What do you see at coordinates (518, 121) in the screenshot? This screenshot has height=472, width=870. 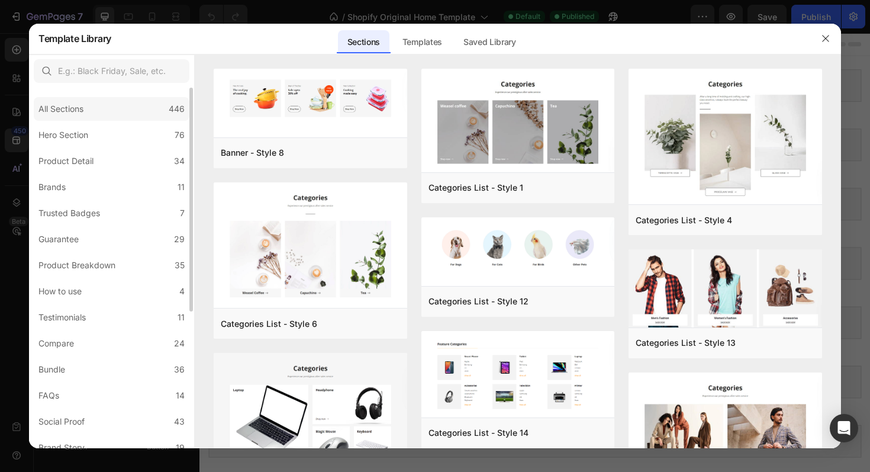 I see `img: cl1.png` at bounding box center [518, 121].